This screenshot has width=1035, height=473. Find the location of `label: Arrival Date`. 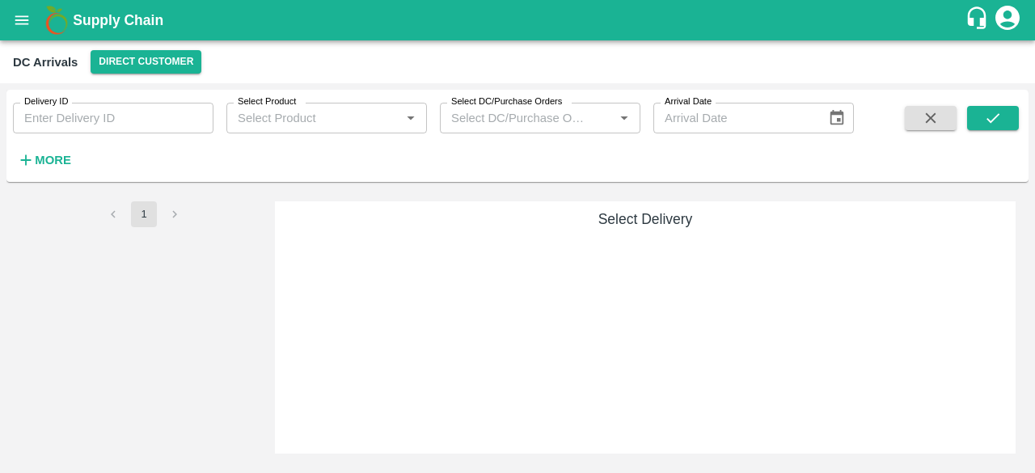

label: Arrival Date is located at coordinates (688, 102).